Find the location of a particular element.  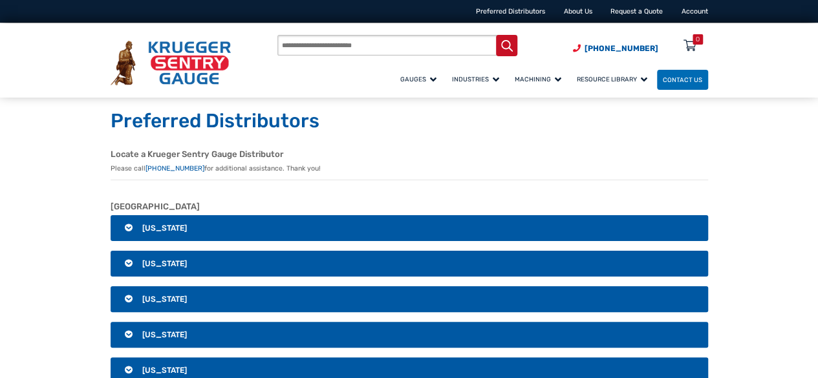

img: Krueger Sentry Gauge is located at coordinates (171, 63).